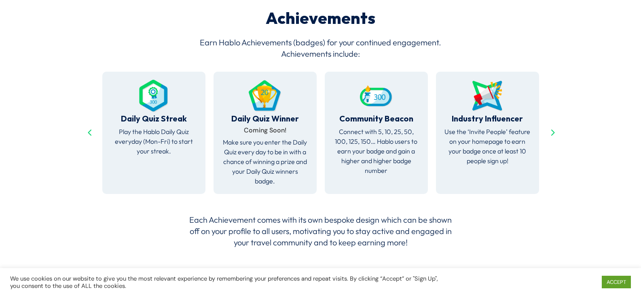 Image resolution: width=641 pixels, height=296 pixels. I want to click on p: Make sure you enter the Daily Quiz every day to be in with a chance of winning a prize and your D..., so click(265, 161).